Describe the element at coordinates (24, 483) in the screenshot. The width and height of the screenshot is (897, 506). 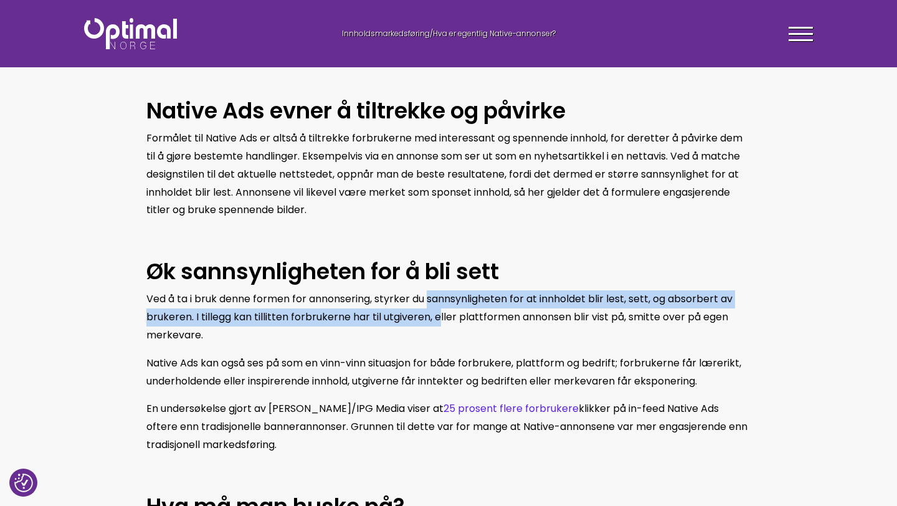
I see `img: Revisit consent button` at that location.